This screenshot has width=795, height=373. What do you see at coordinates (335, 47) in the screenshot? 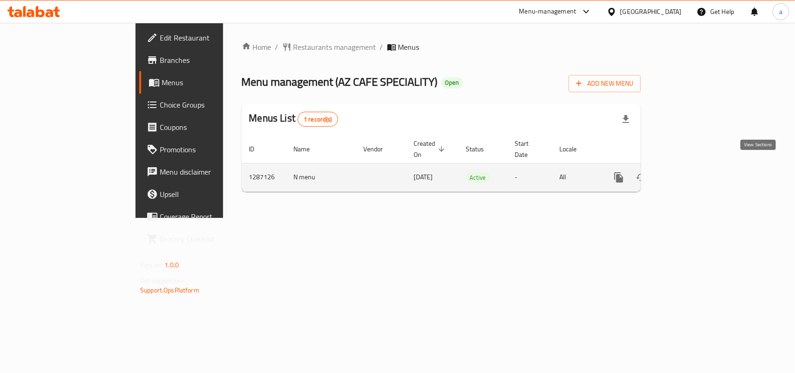
I see `span: Restaurants management` at bounding box center [335, 47].